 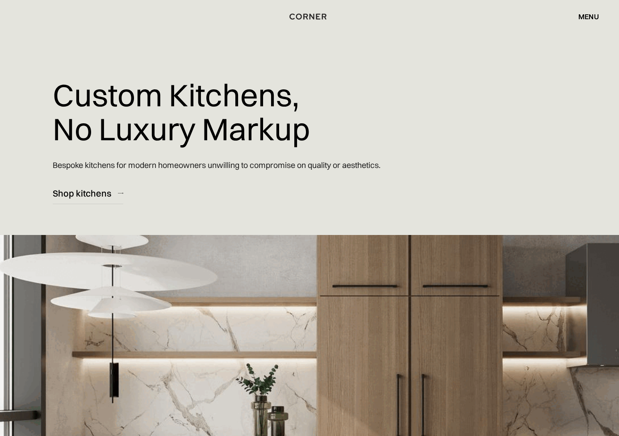 What do you see at coordinates (88, 193) in the screenshot?
I see `a: Shop kitchens` at bounding box center [88, 193].